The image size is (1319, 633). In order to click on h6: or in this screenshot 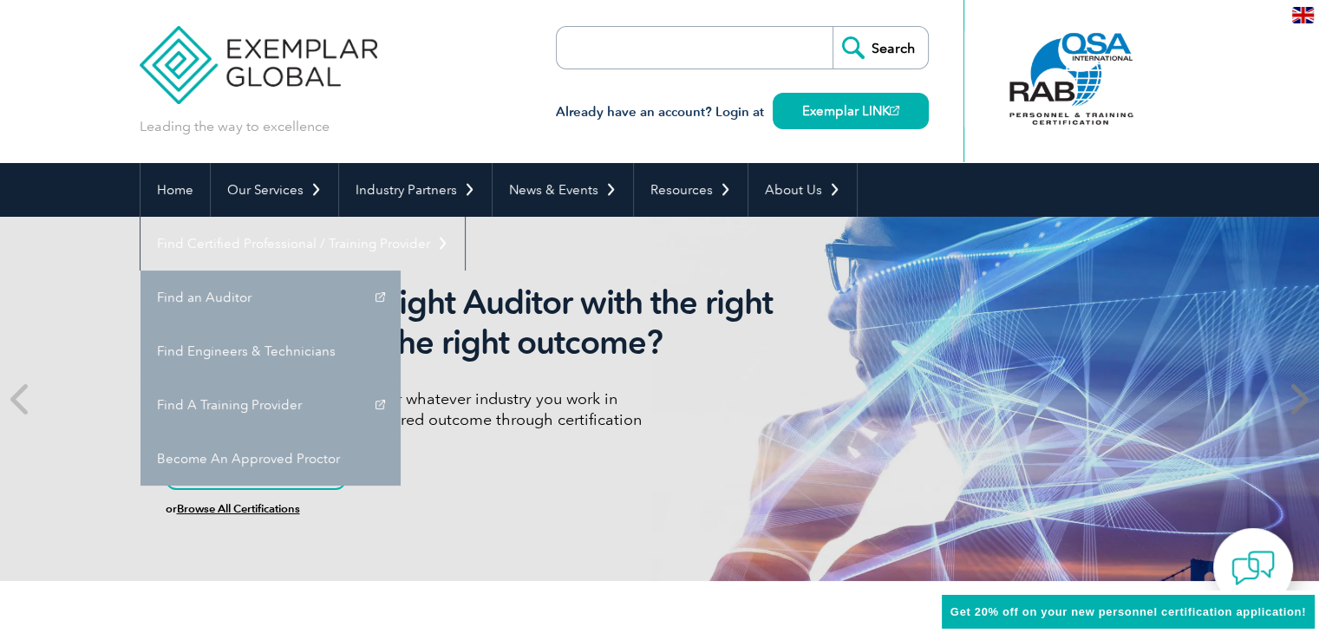, I will do `click(491, 509)`.